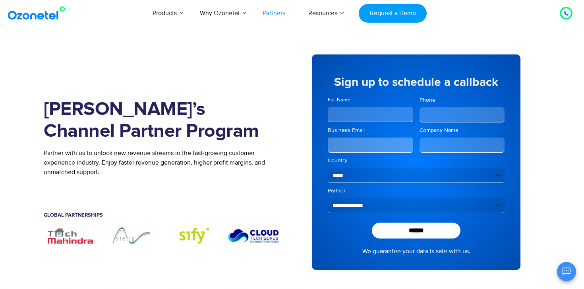  Describe the element at coordinates (462, 130) in the screenshot. I see `label: Company Name` at that location.